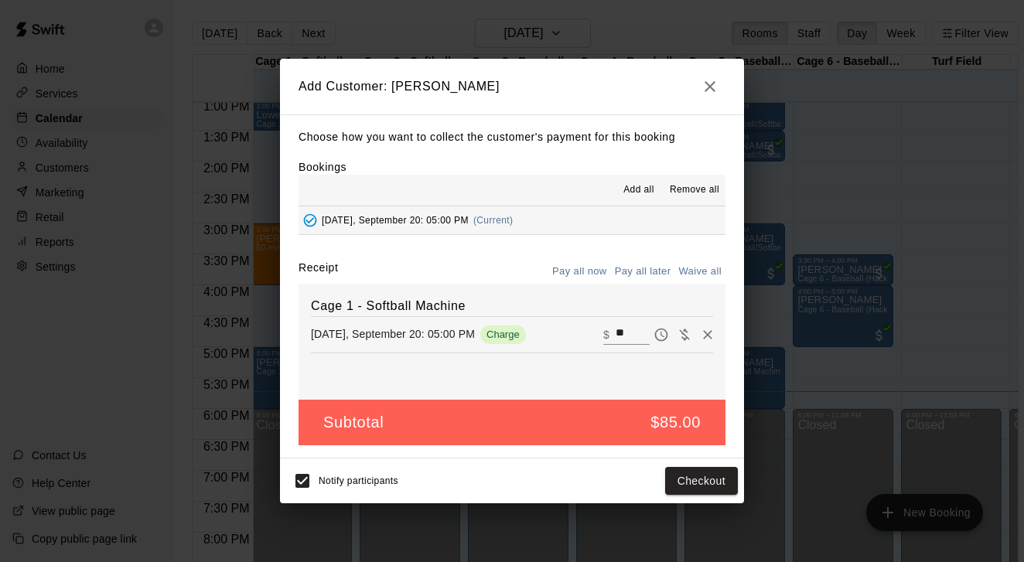  I want to click on span: Notify participants, so click(358, 481).